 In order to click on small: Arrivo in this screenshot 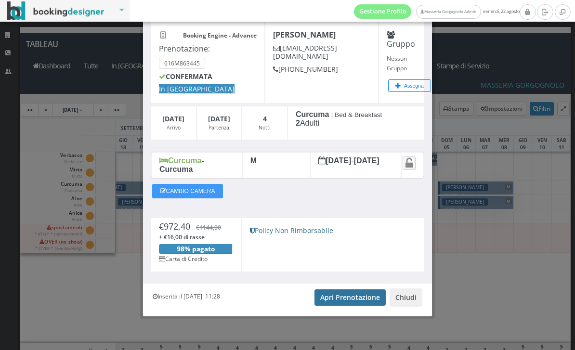, I will do `click(173, 128)`.